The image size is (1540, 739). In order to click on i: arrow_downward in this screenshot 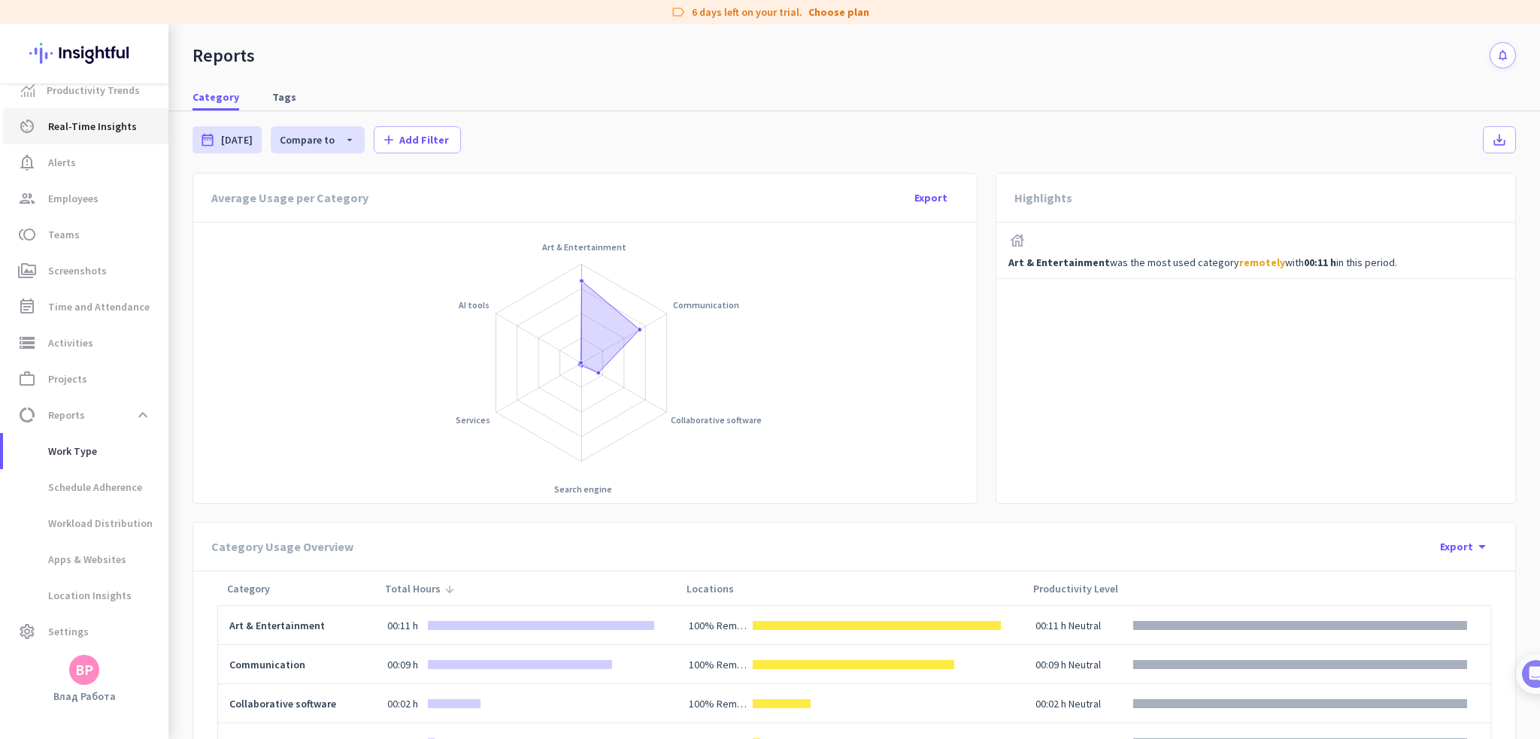, I will do `click(450, 590)`.